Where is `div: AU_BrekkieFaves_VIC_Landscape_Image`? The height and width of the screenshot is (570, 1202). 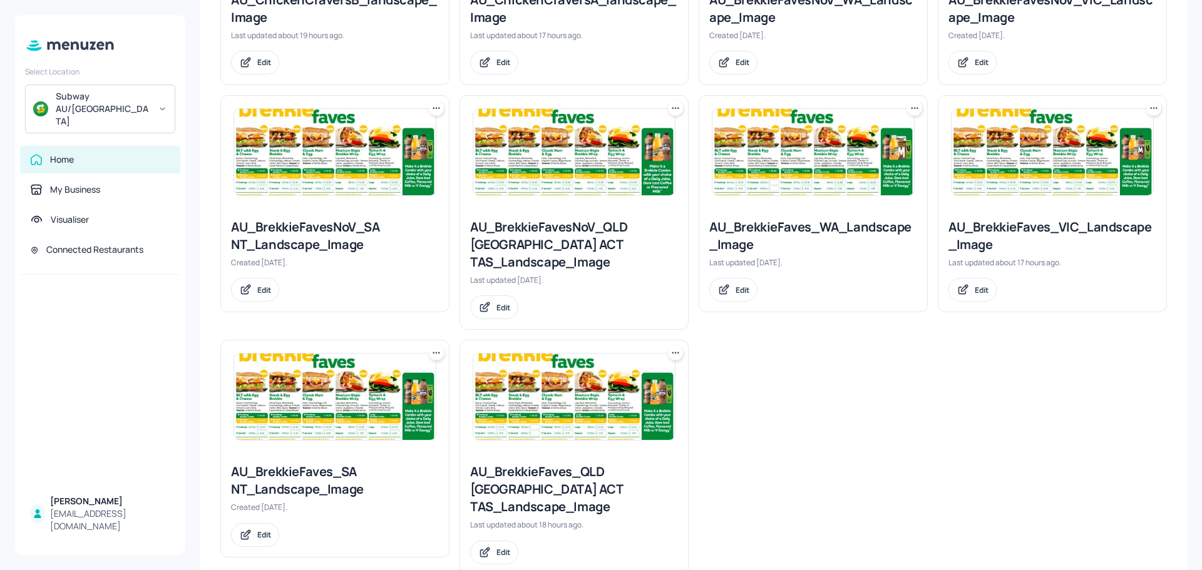
div: AU_BrekkieFaves_VIC_Landscape_Image is located at coordinates (1052, 236).